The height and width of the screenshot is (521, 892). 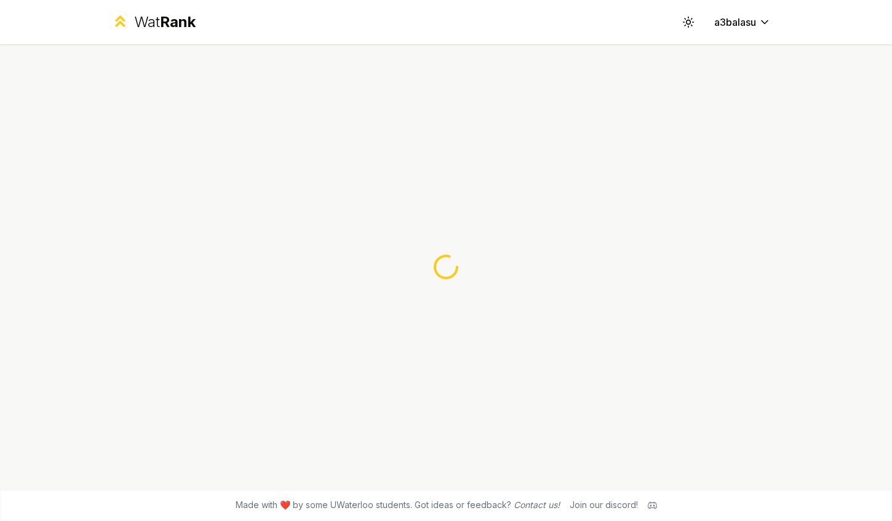 I want to click on div: Wat, so click(x=165, y=22).